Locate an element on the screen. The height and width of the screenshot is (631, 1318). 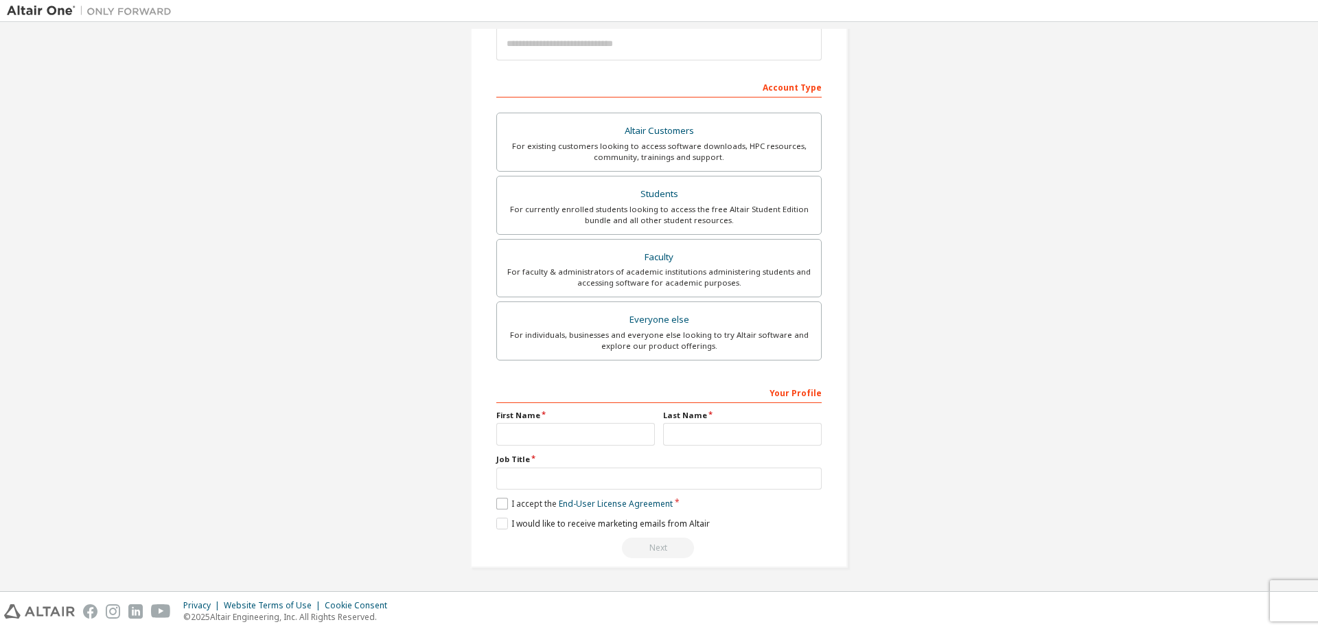
div: Account Type is located at coordinates (659, 86).